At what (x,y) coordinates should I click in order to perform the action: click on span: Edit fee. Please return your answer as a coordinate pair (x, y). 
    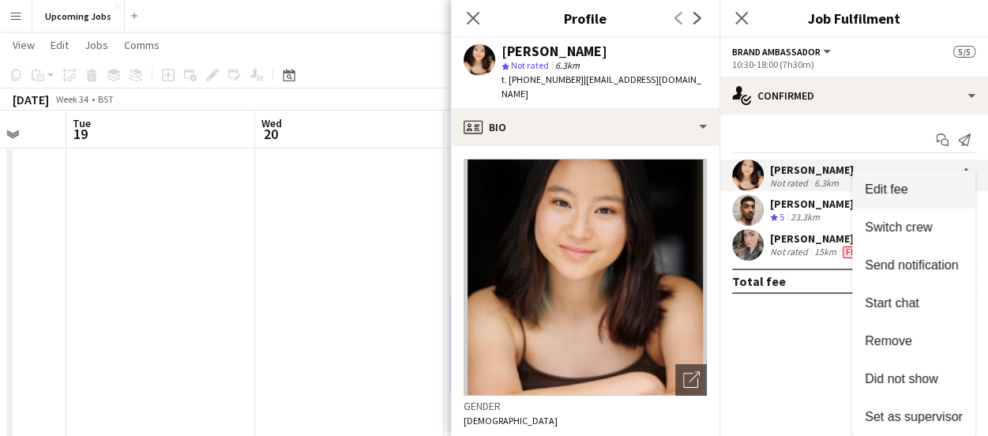
    Looking at the image, I should click on (886, 189).